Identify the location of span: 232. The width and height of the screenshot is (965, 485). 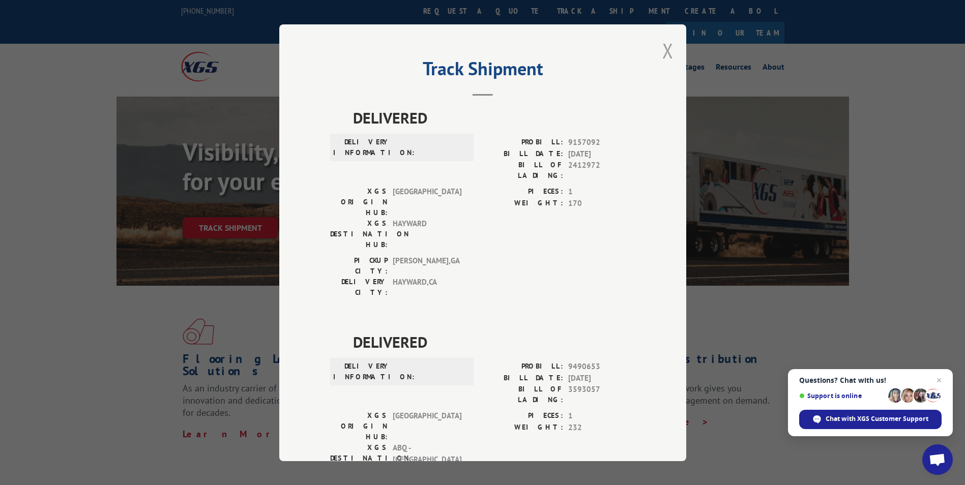
(602, 427).